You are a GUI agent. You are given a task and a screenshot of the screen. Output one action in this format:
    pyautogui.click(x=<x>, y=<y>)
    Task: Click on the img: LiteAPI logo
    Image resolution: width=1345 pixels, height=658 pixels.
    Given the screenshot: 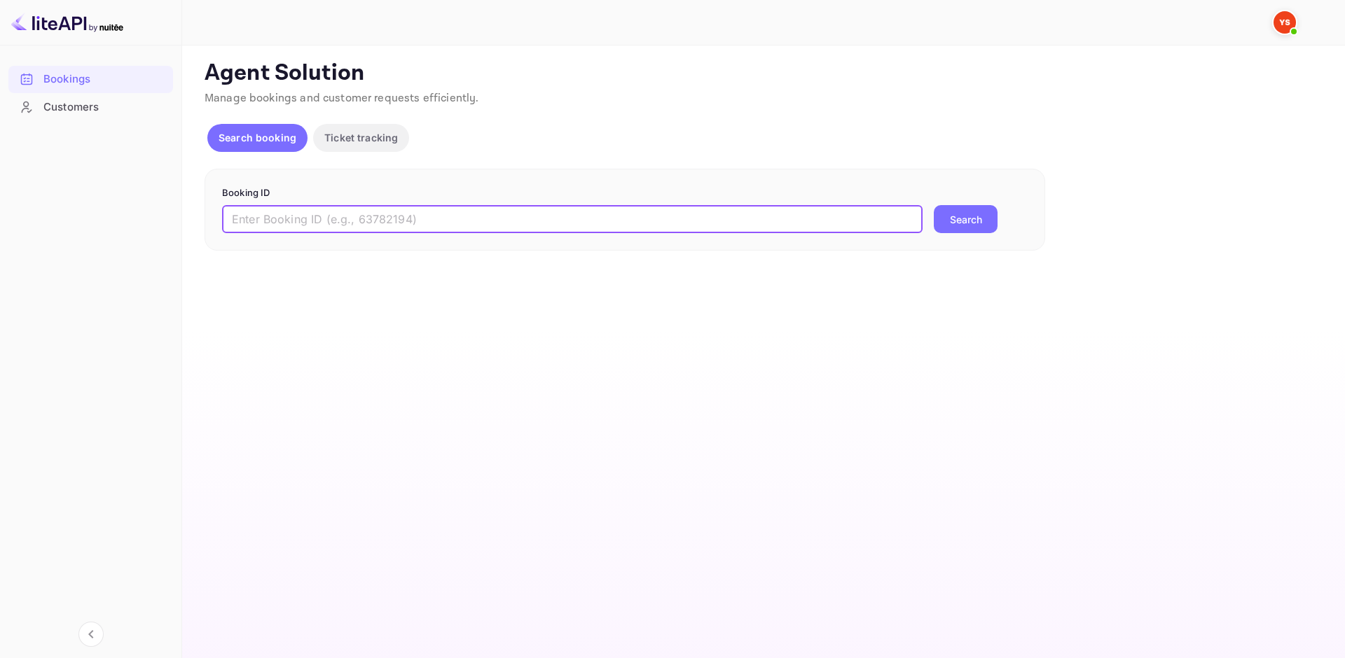 What is the action you would take?
    pyautogui.click(x=67, y=22)
    